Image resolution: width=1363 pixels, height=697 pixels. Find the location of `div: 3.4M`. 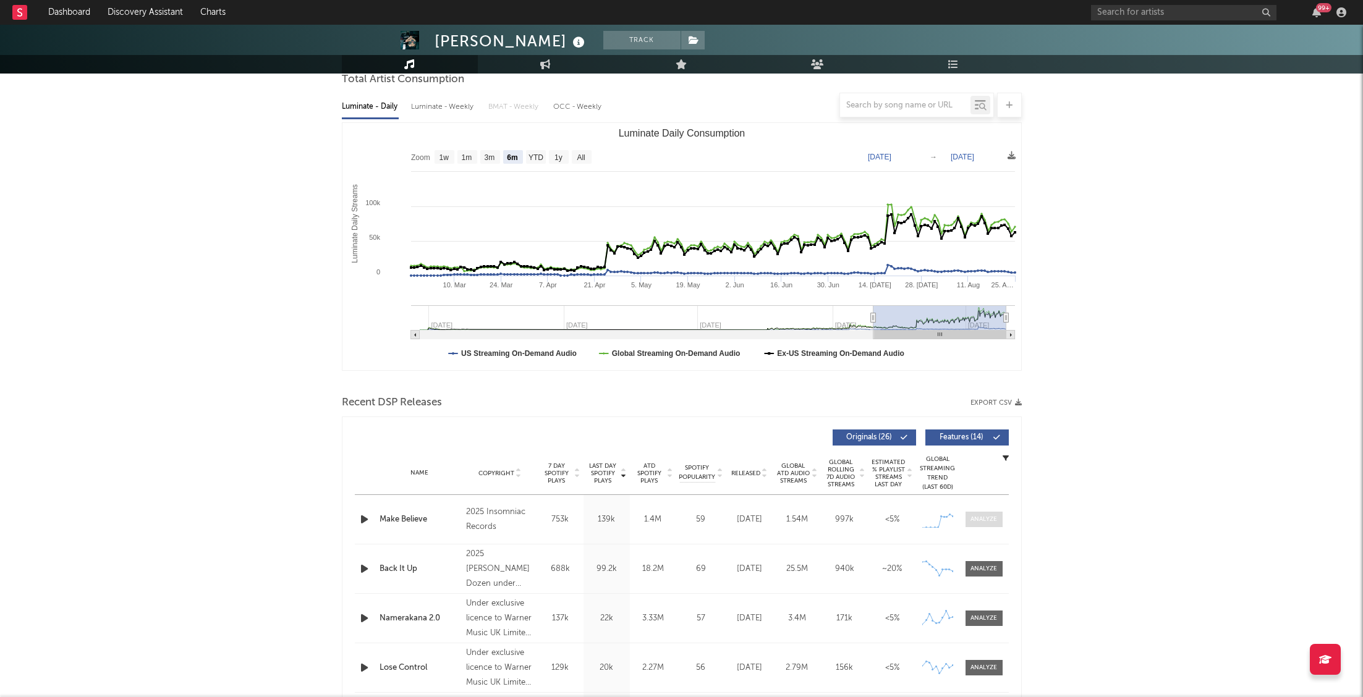

div: 3.4M is located at coordinates (797, 619).